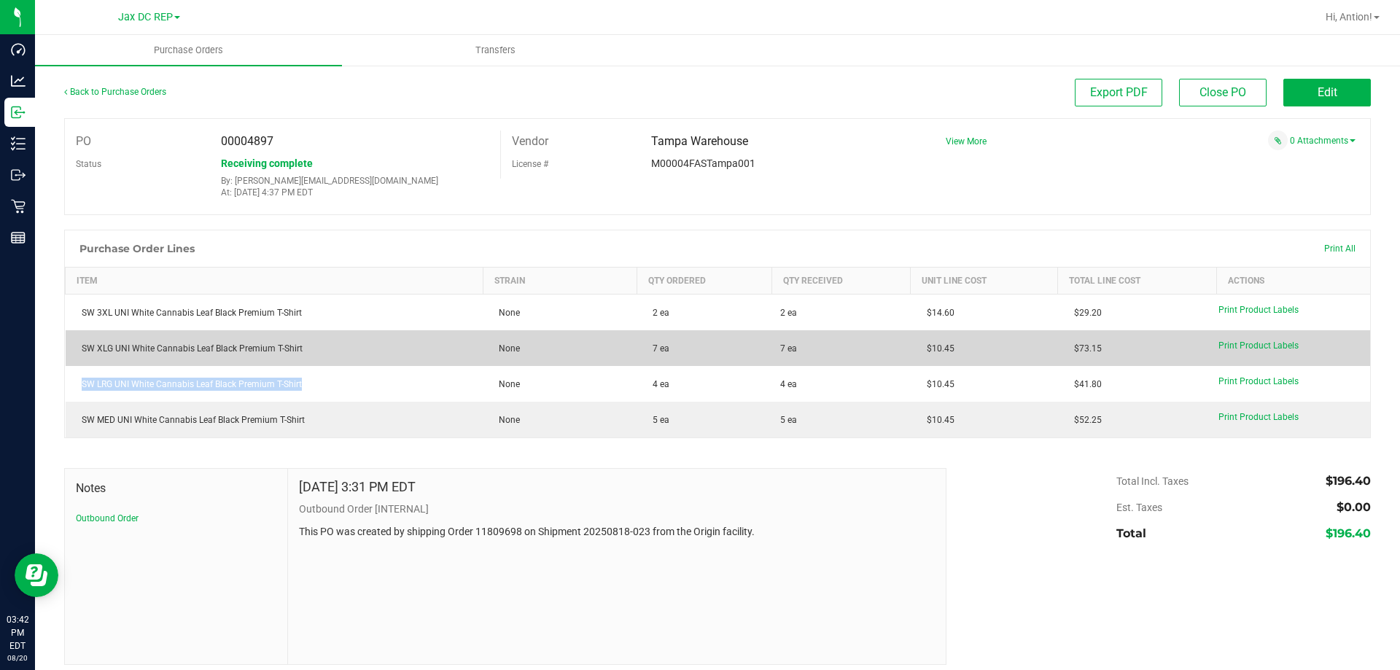  Describe the element at coordinates (1084, 313) in the screenshot. I see `span: $29.20` at that location.